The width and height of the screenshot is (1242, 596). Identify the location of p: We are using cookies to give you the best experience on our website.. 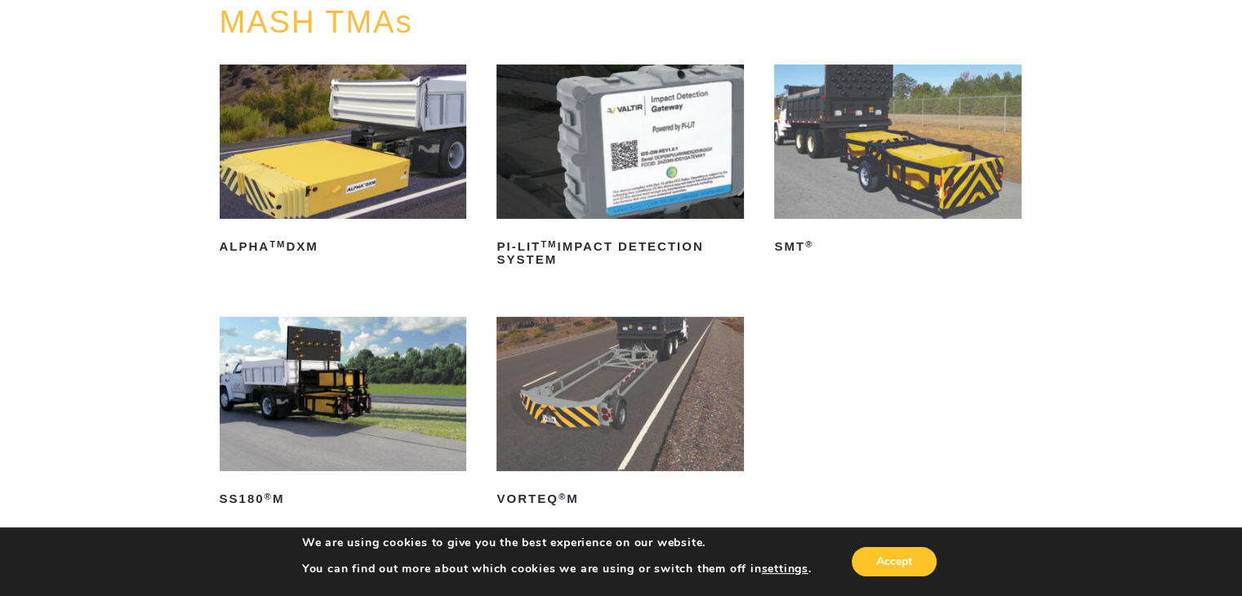
(557, 543).